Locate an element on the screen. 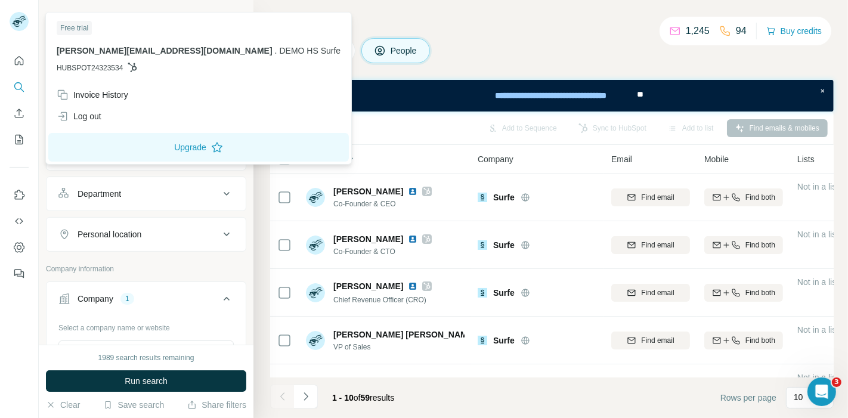  span: 3 is located at coordinates (836, 382).